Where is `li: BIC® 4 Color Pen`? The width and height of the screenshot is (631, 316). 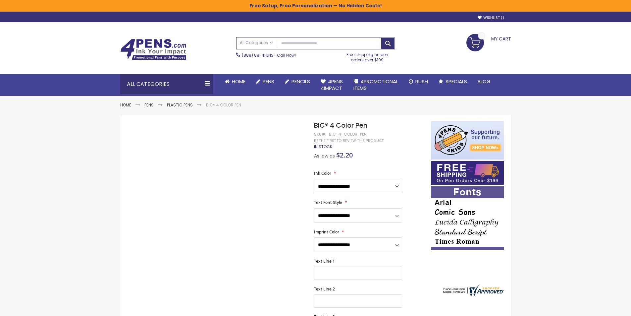
li: BIC® 4 Color Pen is located at coordinates (224, 105).